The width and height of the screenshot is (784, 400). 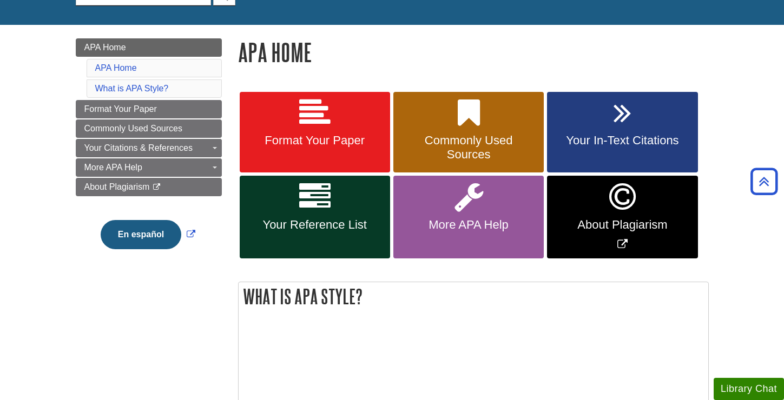 What do you see at coordinates (149, 153) in the screenshot?
I see `div: Guide Page Menu` at bounding box center [149, 153].